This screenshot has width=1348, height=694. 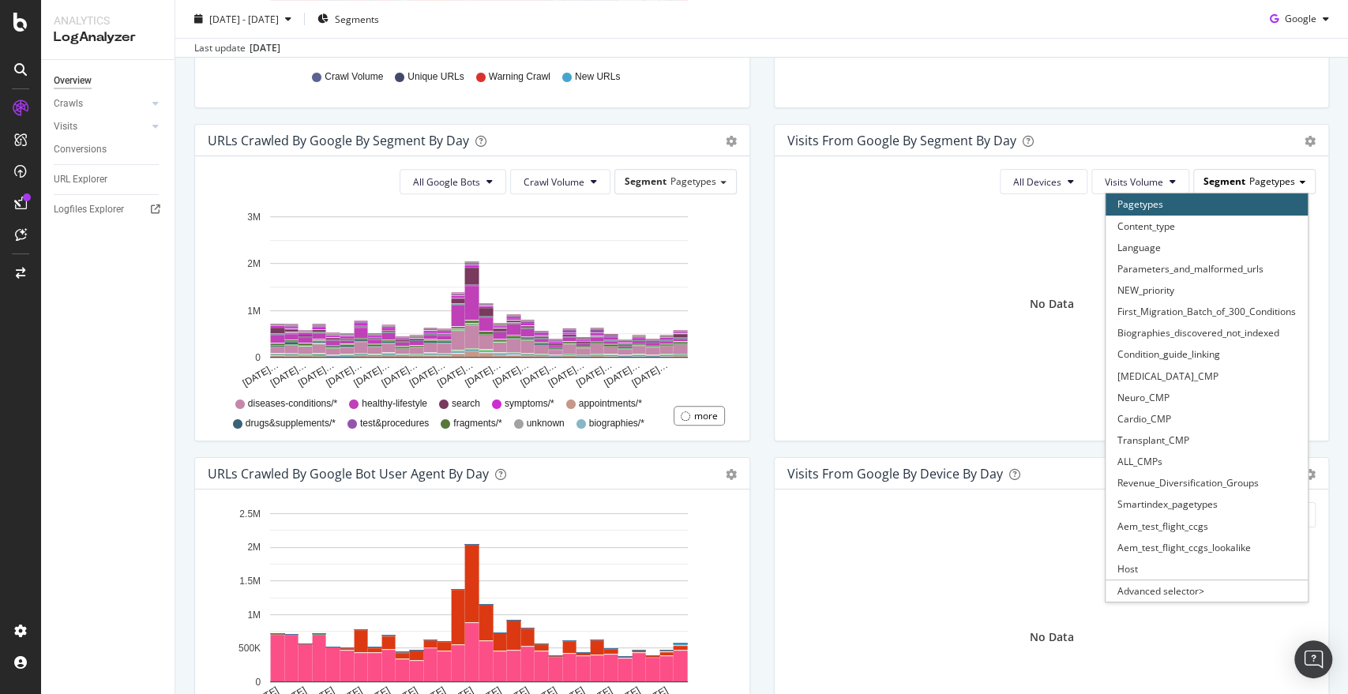 I want to click on div: NEW_priority, so click(x=1206, y=290).